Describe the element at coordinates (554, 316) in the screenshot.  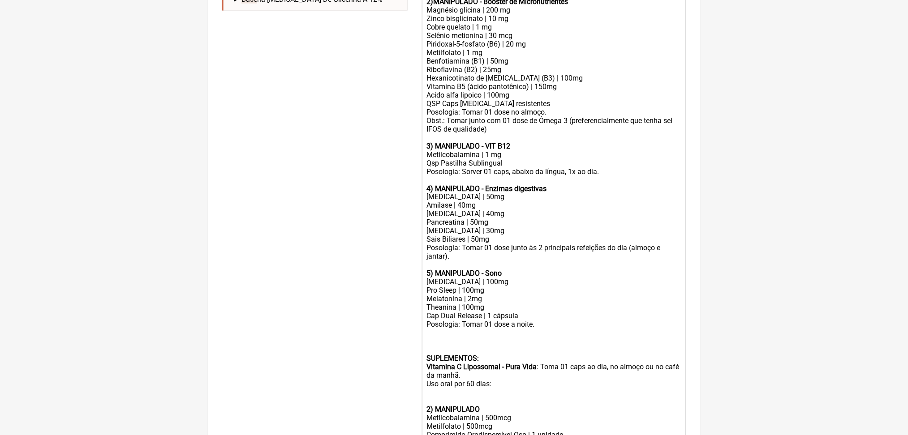
I see `div: Cap Dual Release | 1 cápsula` at that location.